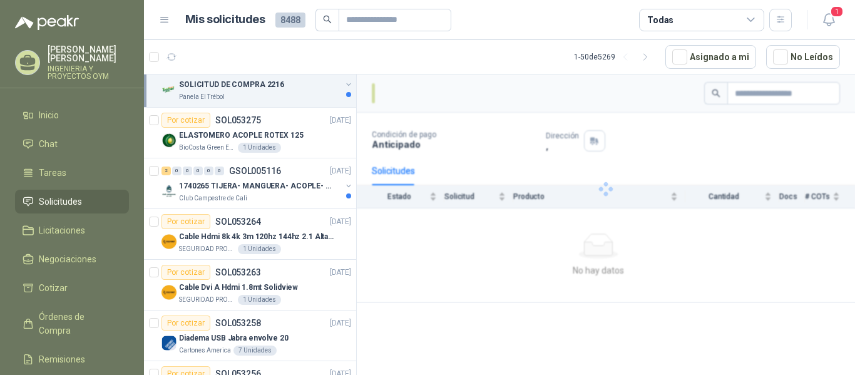 The image size is (855, 375). Describe the element at coordinates (710, 57) in the screenshot. I see `button: Asignado a mi` at that location.